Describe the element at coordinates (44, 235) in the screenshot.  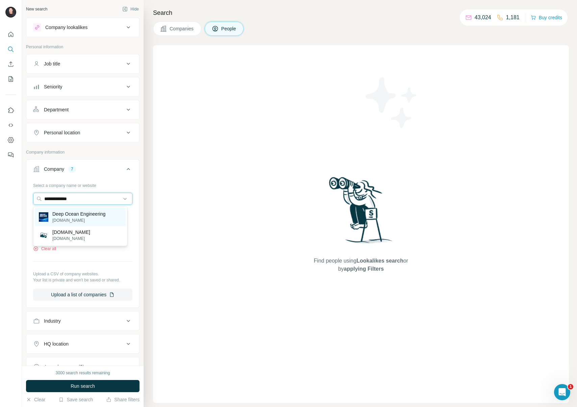
I see `img: deepocean.com.cn` at that location.